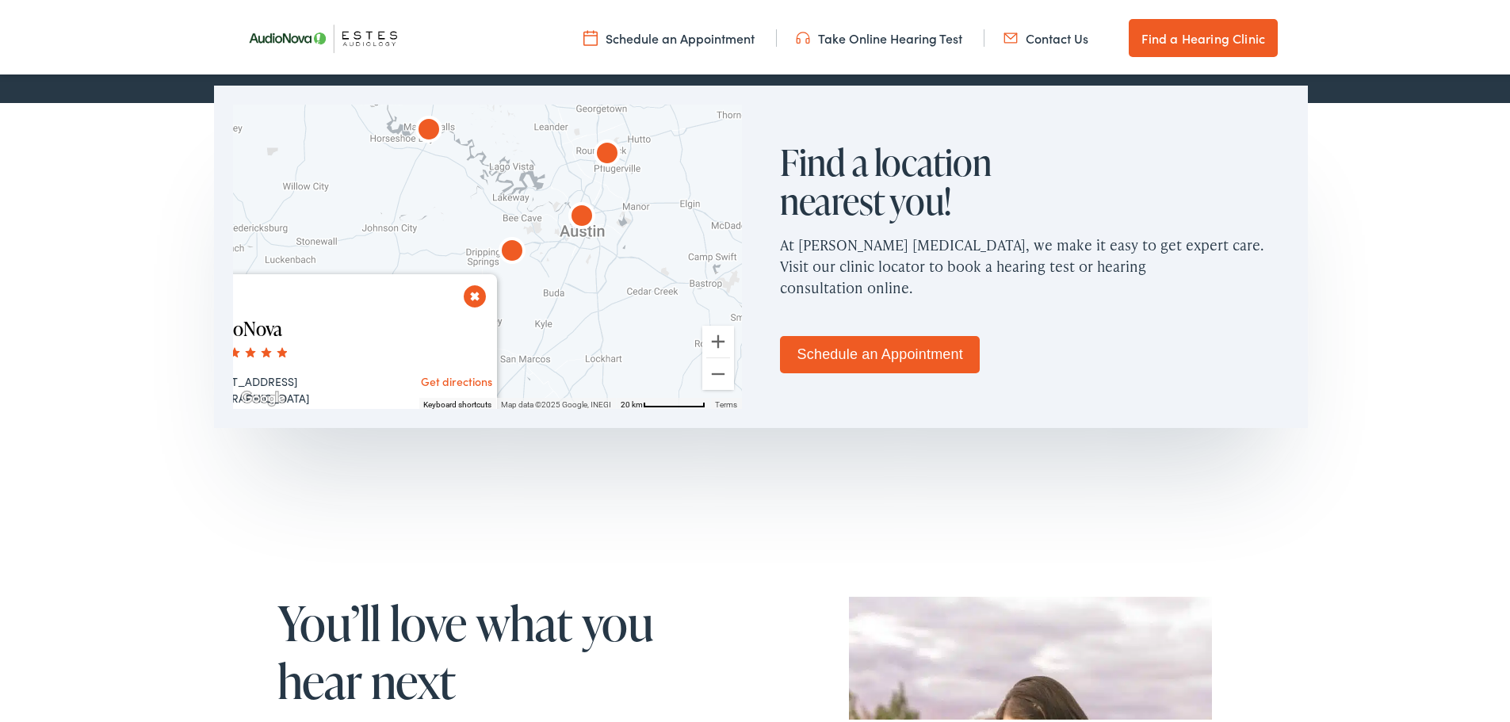 The width and height of the screenshot is (1510, 722). Describe the element at coordinates (718, 371) in the screenshot. I see `button: Zoom out` at that location.